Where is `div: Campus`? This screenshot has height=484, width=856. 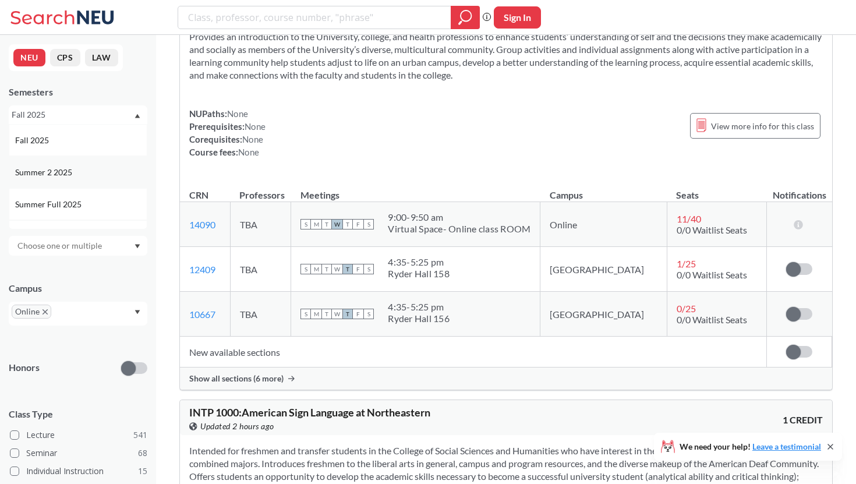 div: Campus is located at coordinates (78, 288).